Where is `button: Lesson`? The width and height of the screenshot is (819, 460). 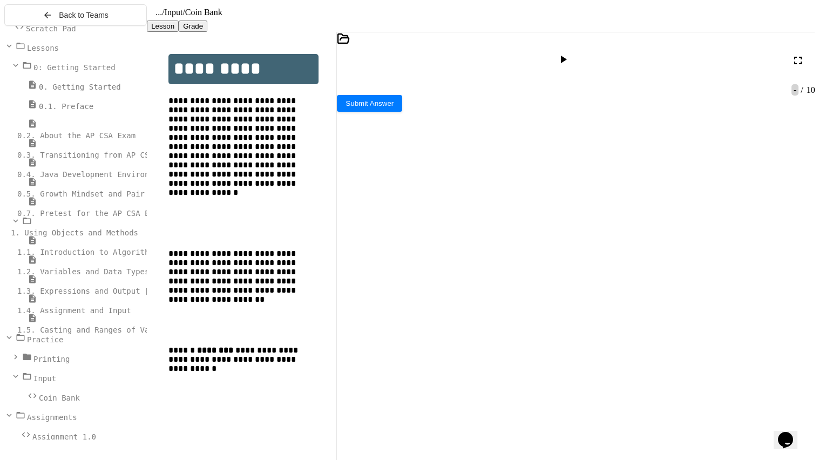
button: Lesson is located at coordinates (162, 26).